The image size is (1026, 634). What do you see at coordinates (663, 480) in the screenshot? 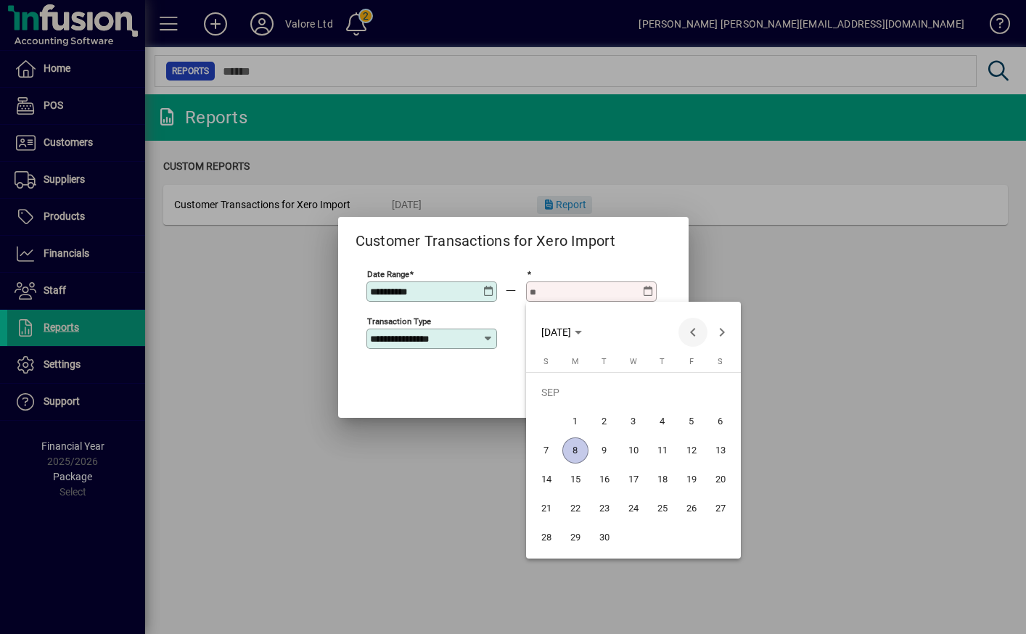
I see `span: 18` at bounding box center [663, 480].